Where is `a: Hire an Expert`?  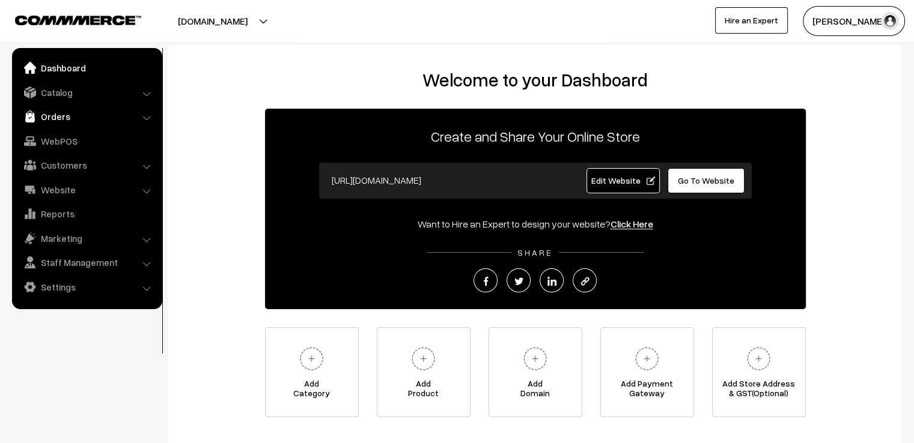
a: Hire an Expert is located at coordinates (751, 20).